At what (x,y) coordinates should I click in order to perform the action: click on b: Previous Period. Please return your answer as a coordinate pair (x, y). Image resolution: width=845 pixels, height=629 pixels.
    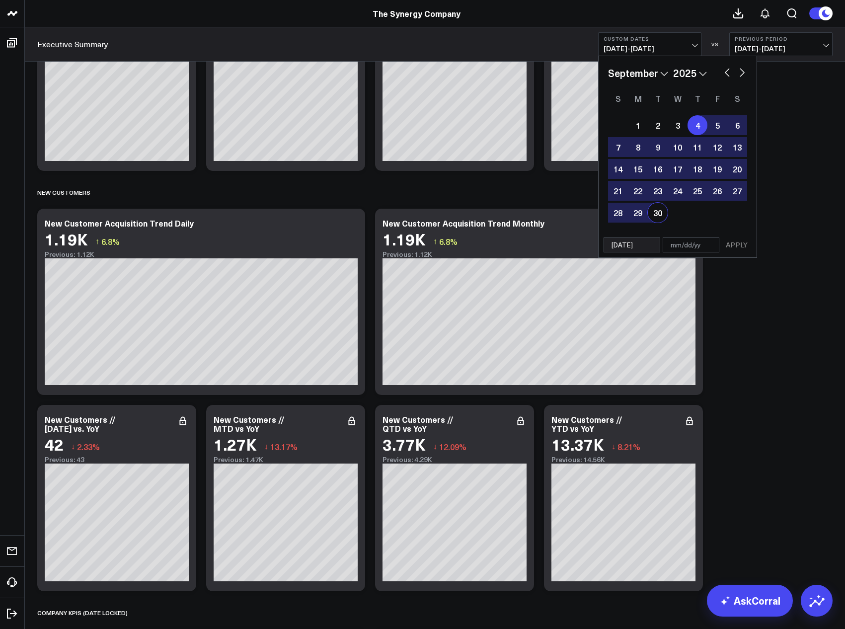
    Looking at the image, I should click on (781, 39).